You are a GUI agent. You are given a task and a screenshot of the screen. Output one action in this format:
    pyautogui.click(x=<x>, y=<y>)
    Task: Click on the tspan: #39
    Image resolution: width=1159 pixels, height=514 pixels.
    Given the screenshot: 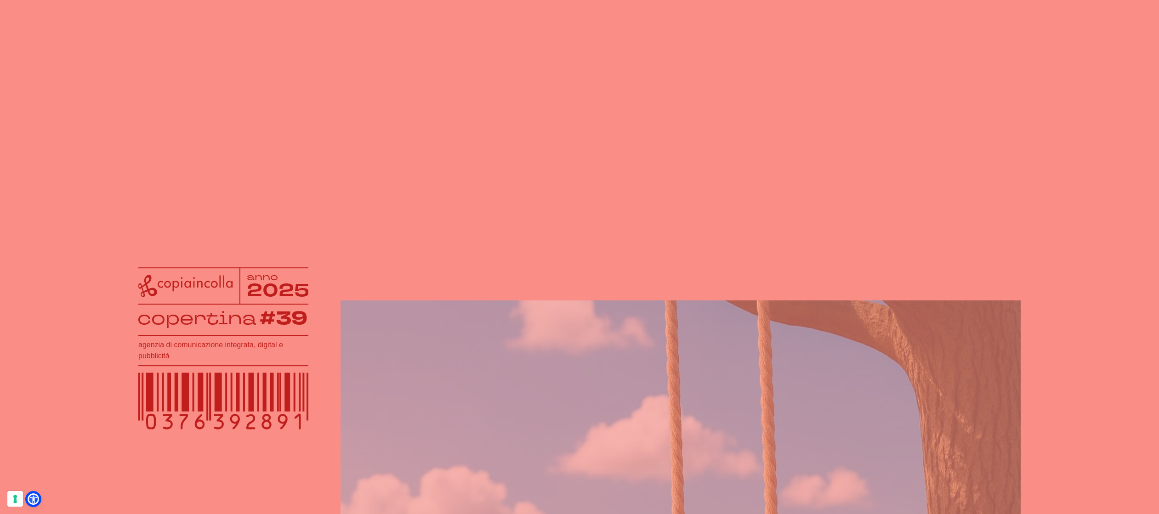 What is the action you would take?
    pyautogui.click(x=284, y=319)
    